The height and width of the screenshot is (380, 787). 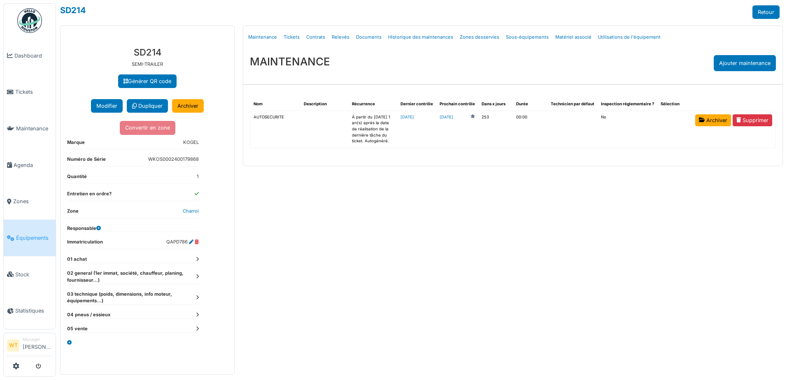 What do you see at coordinates (34, 311) in the screenshot?
I see `span: Statistiques` at bounding box center [34, 311].